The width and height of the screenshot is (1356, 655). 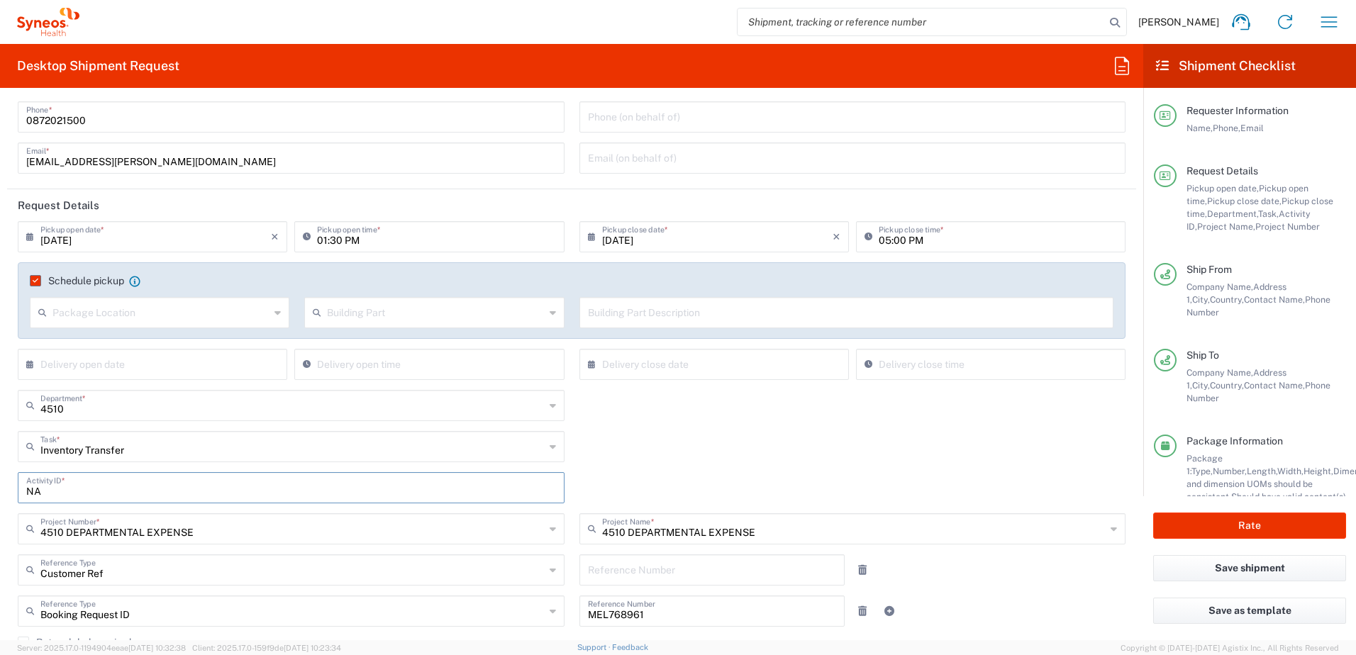 What do you see at coordinates (1288, 226) in the screenshot?
I see `span: Project Number` at bounding box center [1288, 226].